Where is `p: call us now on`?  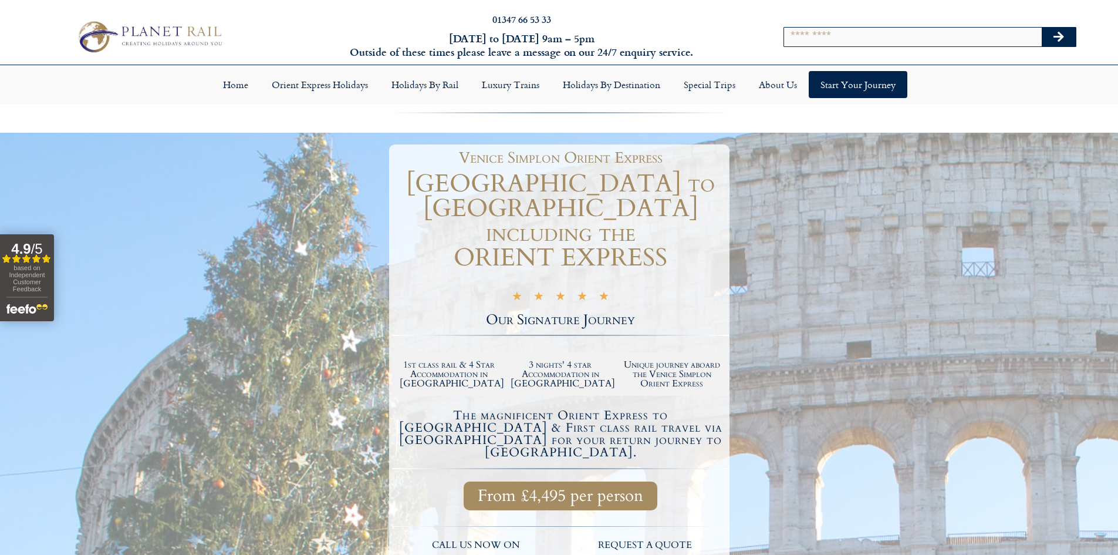 p: call us now on is located at coordinates (477, 545).